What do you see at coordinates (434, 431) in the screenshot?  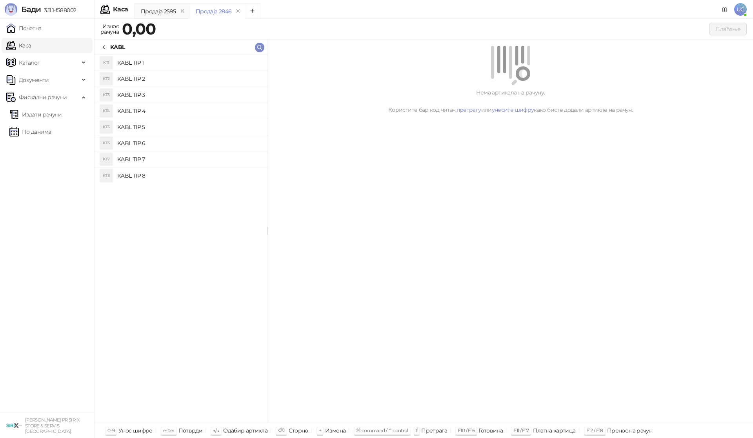 I see `div: Претрага` at bounding box center [434, 431].